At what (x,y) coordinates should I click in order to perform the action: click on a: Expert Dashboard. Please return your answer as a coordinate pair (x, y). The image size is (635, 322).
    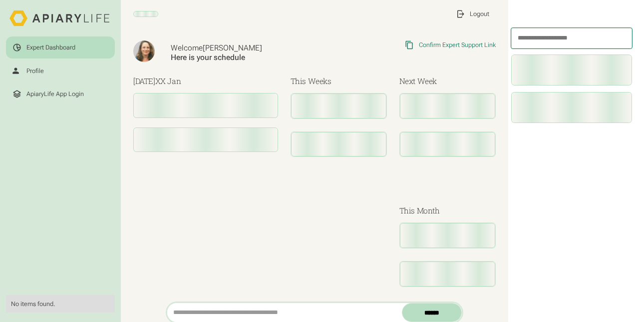
    Looking at the image, I should click on (60, 47).